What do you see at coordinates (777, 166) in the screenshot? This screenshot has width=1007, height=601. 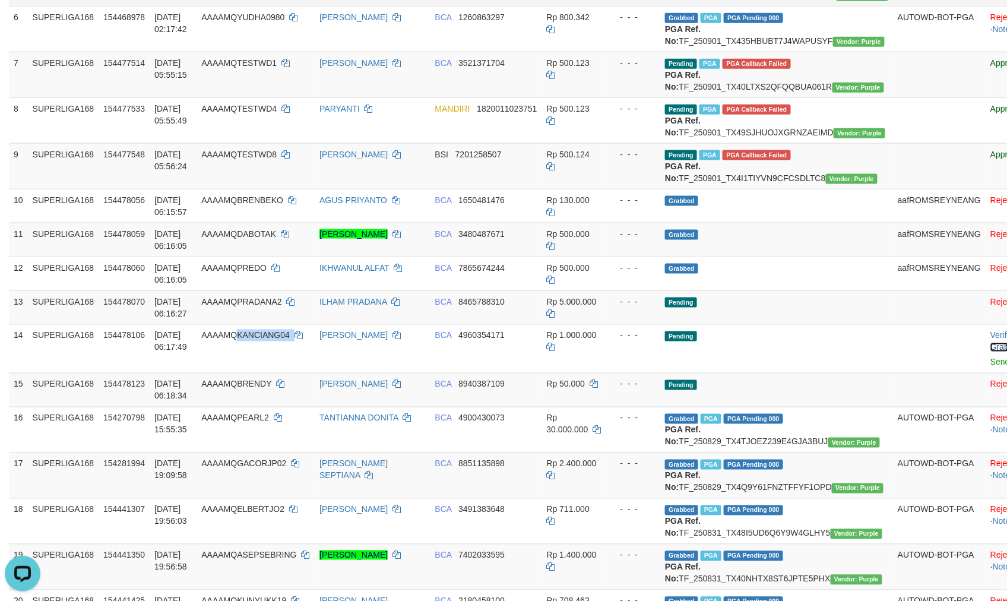 I see `td: TF_250901_TX4I1TIYVN9CFCSDLTC8` at bounding box center [777, 166].